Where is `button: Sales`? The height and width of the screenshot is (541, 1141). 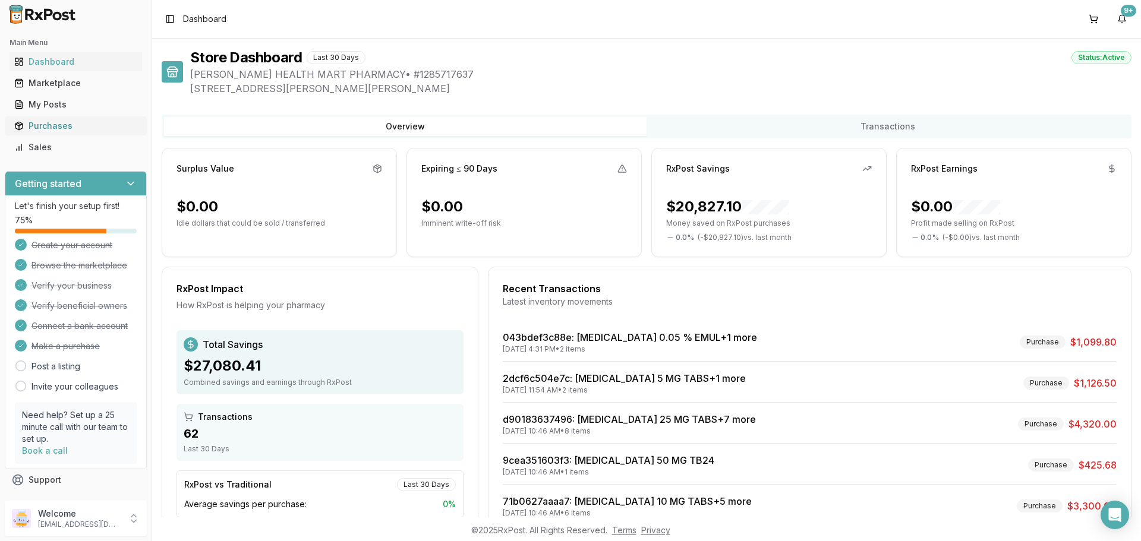
button: Sales is located at coordinates (75, 147).